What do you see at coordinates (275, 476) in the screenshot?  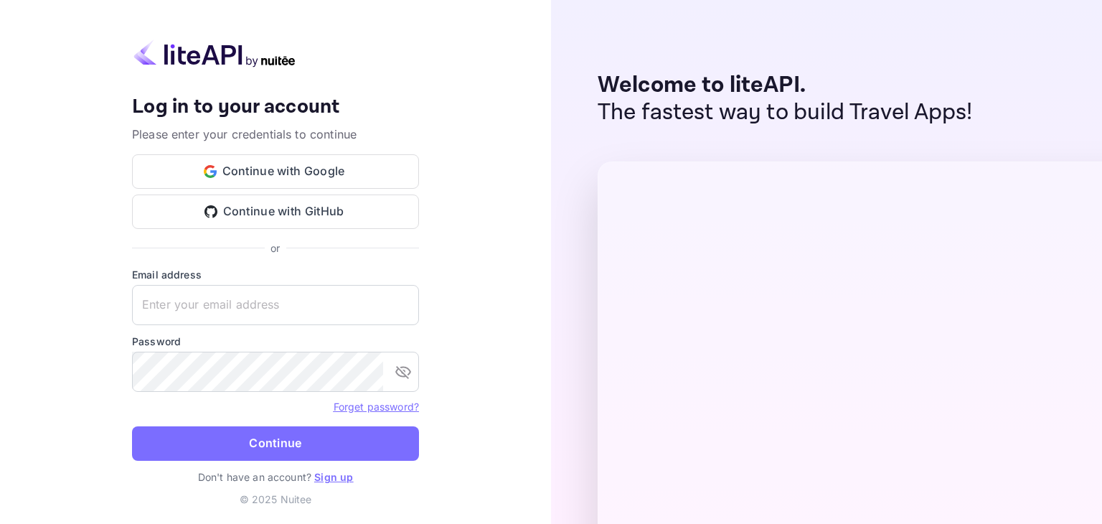 I see `p: Don't have an account?` at bounding box center [275, 476].